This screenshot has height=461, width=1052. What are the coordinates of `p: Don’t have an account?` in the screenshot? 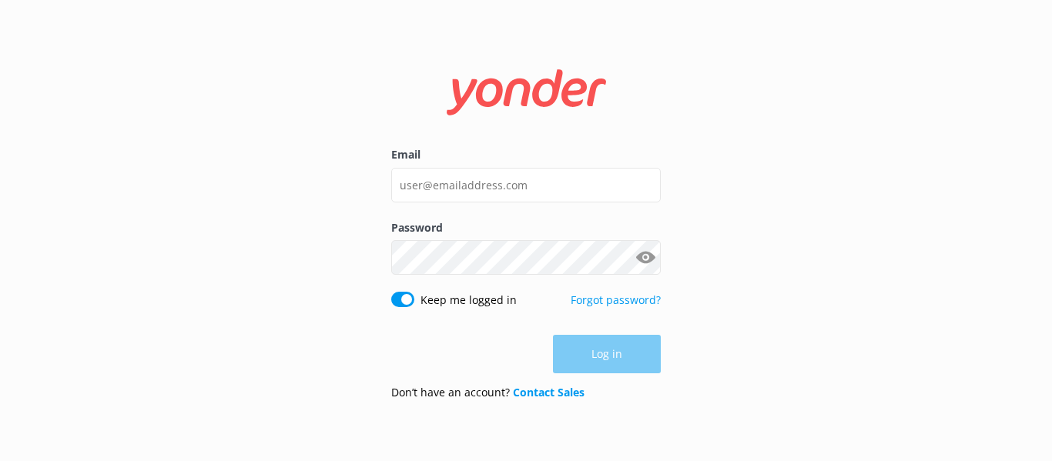 It's located at (487, 393).